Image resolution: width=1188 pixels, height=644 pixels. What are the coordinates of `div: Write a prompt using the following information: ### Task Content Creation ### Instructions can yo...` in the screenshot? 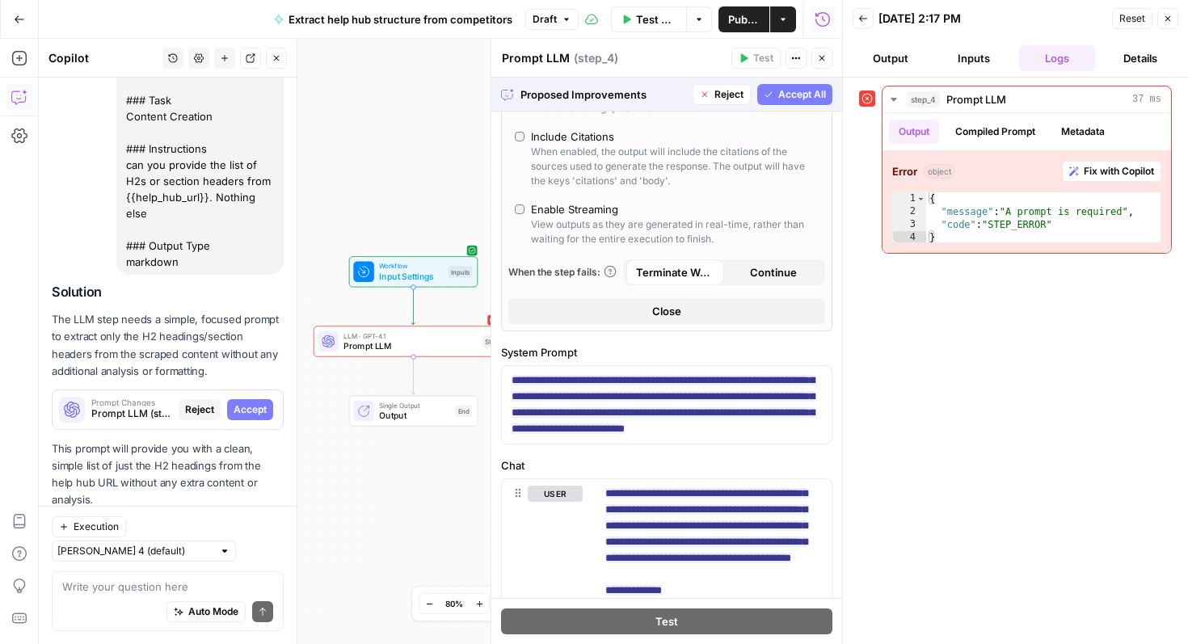 It's located at (200, 157).